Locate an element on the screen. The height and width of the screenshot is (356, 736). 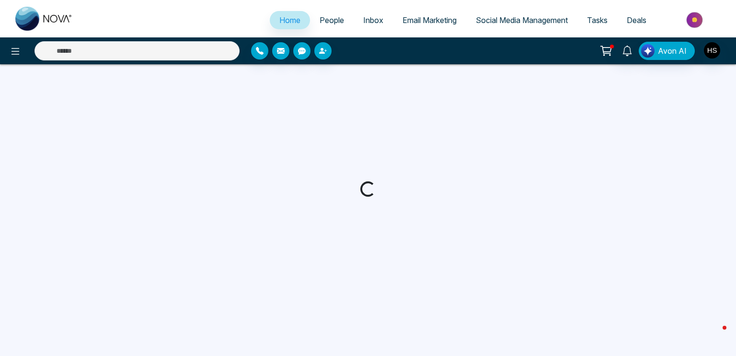
a: Home is located at coordinates (290, 20).